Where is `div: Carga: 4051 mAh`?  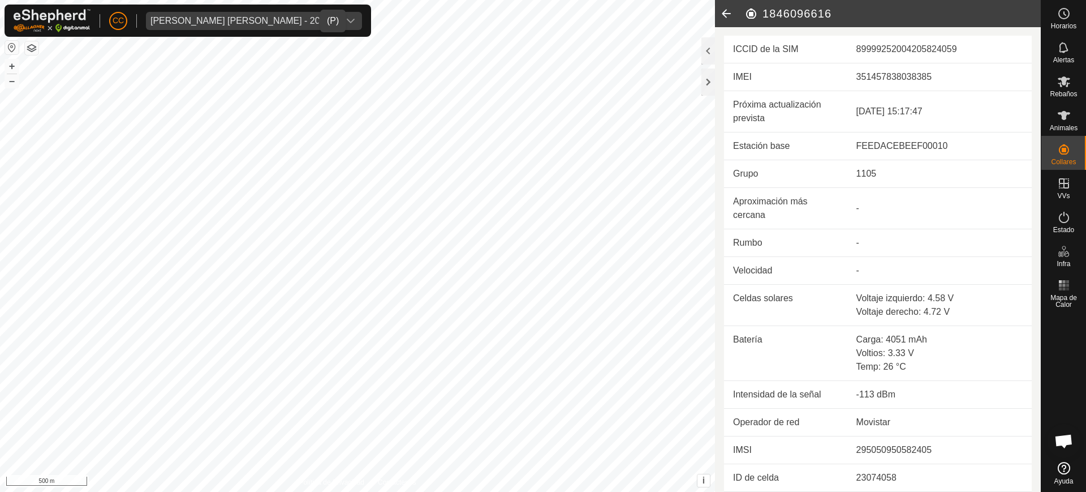 div: Carga: 4051 mAh is located at coordinates (939, 339).